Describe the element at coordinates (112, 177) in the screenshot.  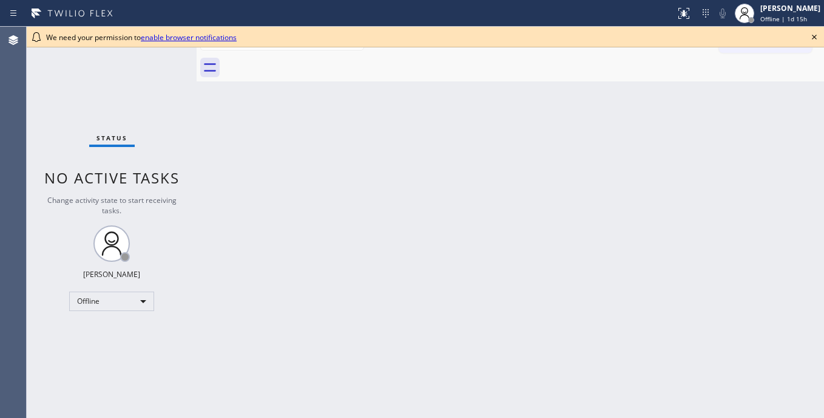
I see `span: No active tasks` at that location.